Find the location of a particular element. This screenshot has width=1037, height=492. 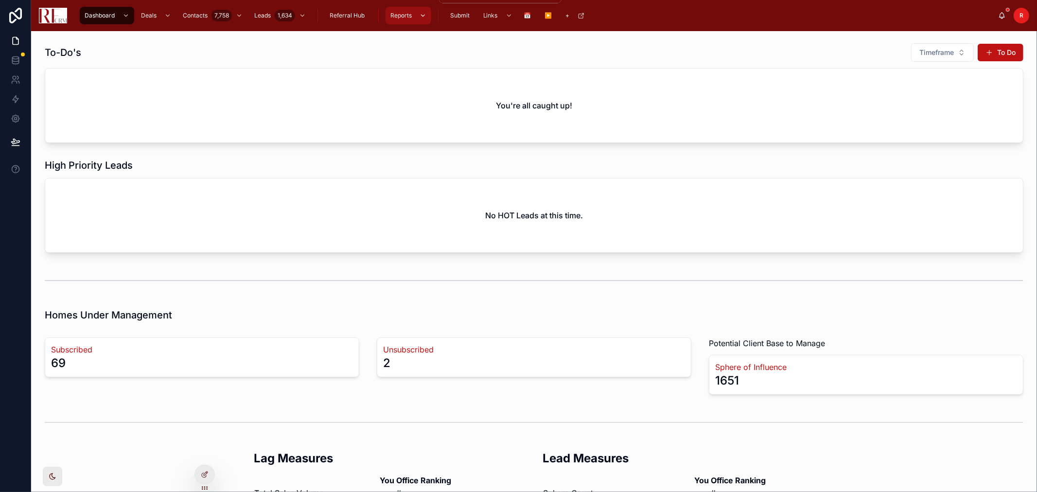

span: Links is located at coordinates (491, 16).